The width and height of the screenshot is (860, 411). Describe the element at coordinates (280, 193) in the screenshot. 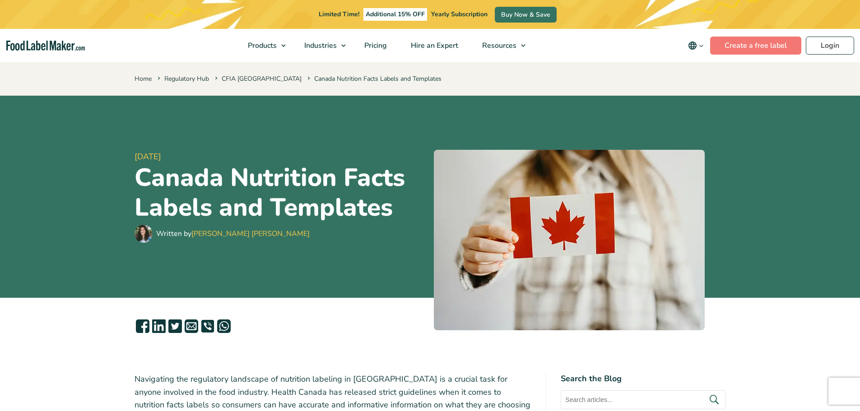

I see `h1: Canada Nutrition Facts Labels and Templates` at that location.